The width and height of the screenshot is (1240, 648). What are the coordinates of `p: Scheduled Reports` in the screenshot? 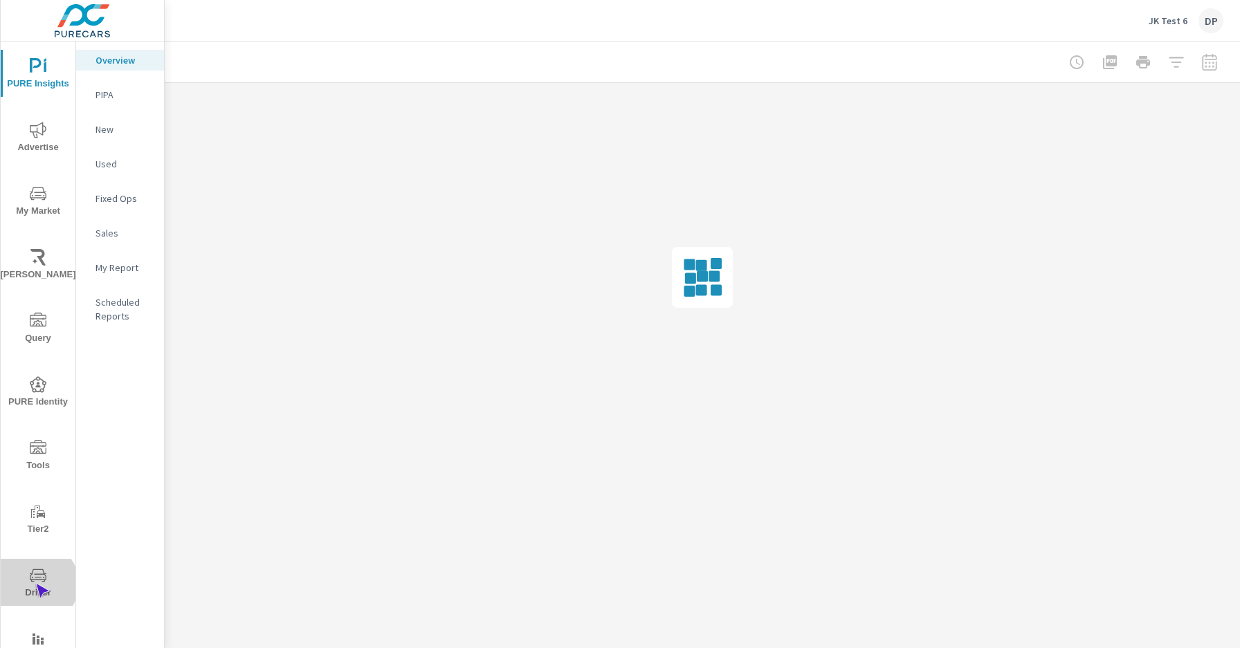 It's located at (124, 309).